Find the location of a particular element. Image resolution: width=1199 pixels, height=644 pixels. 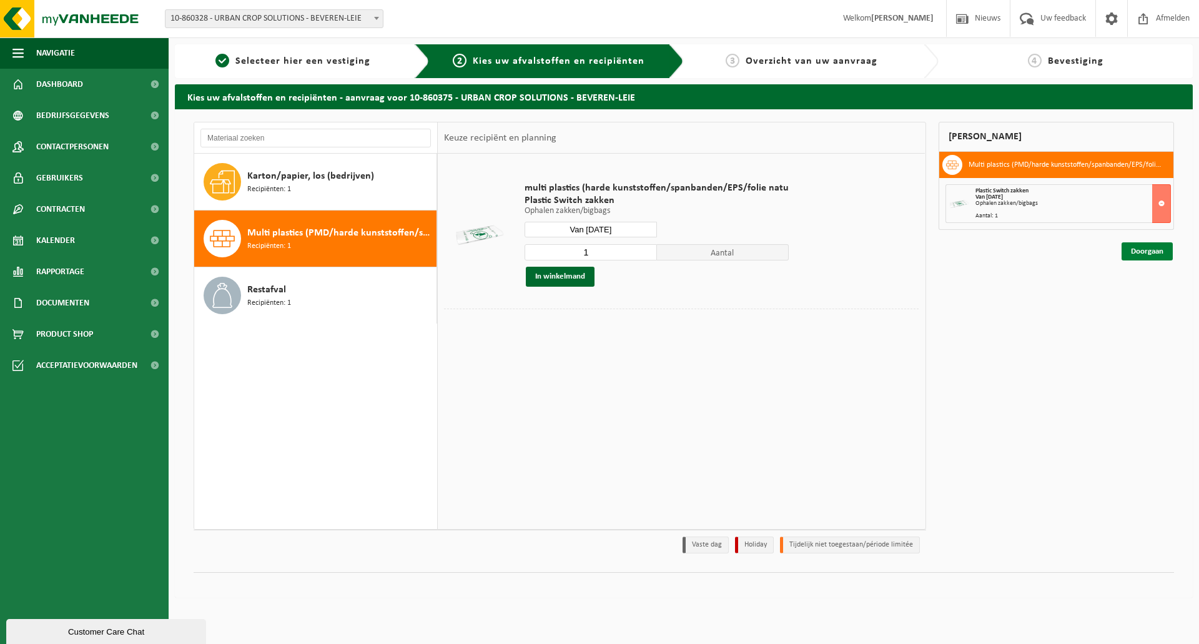

span: Bedrijfsgegevens is located at coordinates (72, 116).